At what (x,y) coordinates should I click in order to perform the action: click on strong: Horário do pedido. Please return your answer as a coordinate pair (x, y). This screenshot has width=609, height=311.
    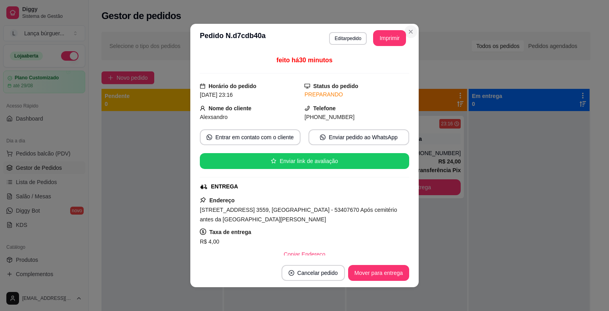
    Looking at the image, I should click on (232, 86).